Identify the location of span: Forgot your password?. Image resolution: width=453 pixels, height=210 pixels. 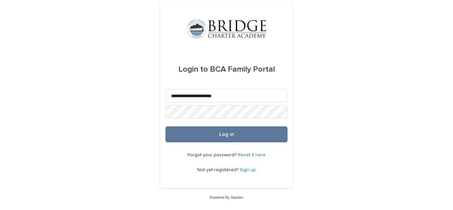
(212, 155).